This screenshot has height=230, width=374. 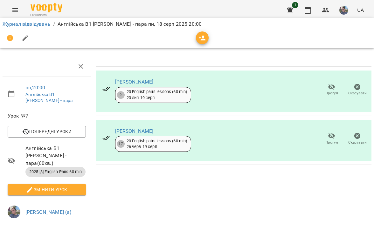 I want to click on span: Змінити урок, so click(x=47, y=190).